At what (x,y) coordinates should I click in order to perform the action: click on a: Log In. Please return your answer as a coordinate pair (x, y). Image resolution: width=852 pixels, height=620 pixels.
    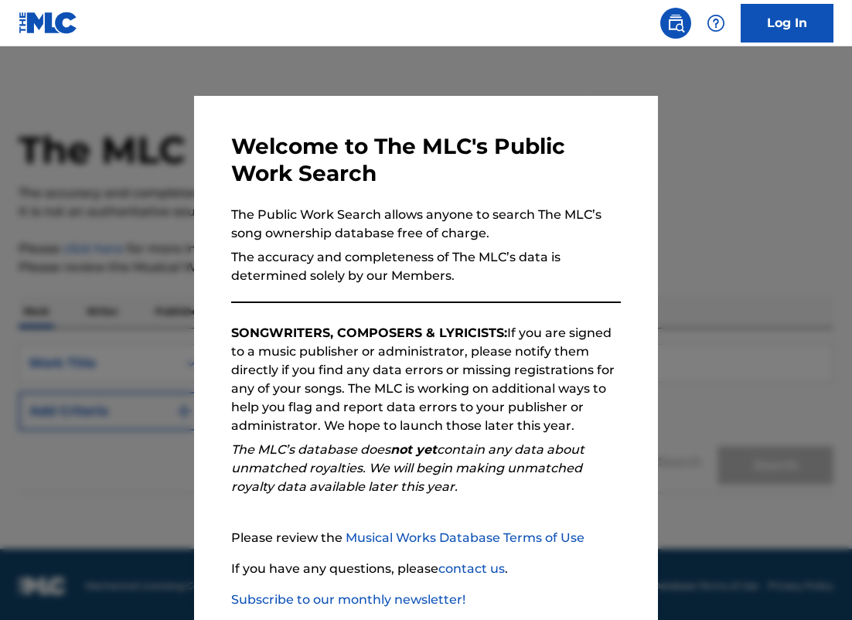
    Looking at the image, I should click on (787, 23).